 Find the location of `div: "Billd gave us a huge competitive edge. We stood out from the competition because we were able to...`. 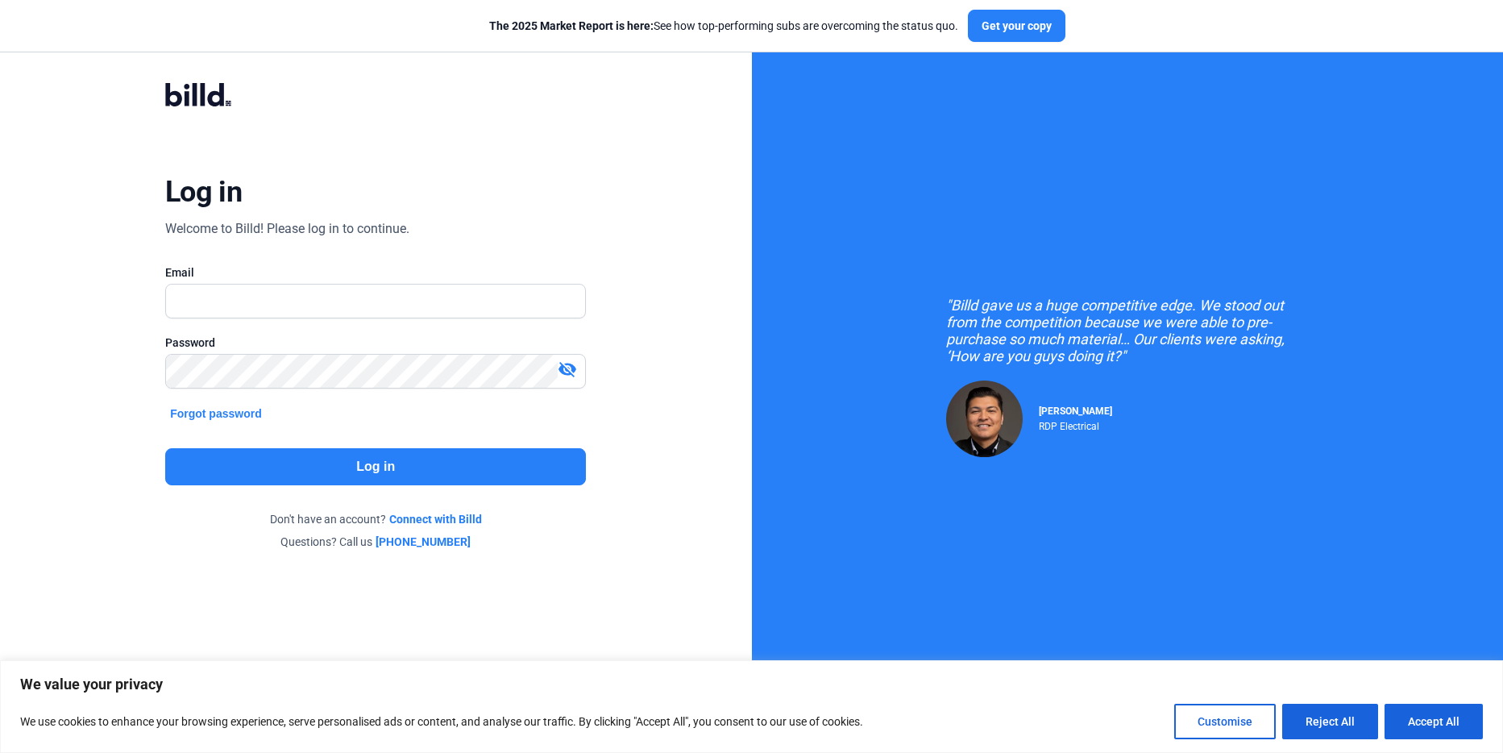

div: "Billd gave us a huge competitive edge. We stood out from the competition because we were able to... is located at coordinates (1128, 330).